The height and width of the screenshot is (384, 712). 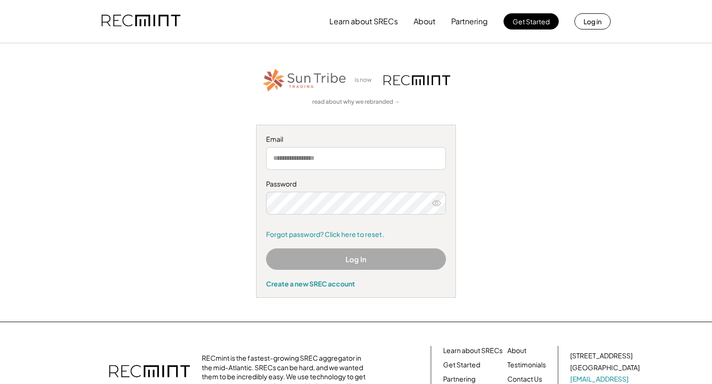 What do you see at coordinates (356, 235) in the screenshot?
I see `a: Forgot password? Click here to reset.` at bounding box center [356, 235].